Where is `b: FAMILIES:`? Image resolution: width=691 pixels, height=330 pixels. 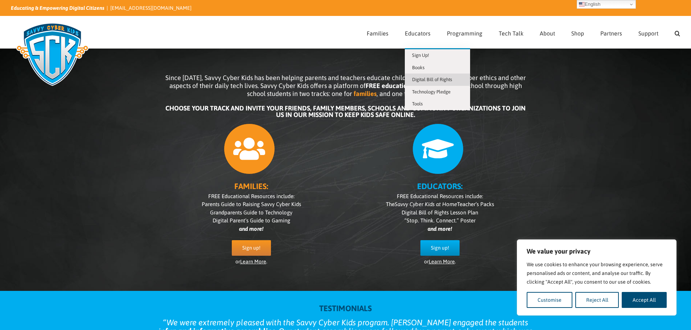 b: FAMILIES: is located at coordinates (251, 186).